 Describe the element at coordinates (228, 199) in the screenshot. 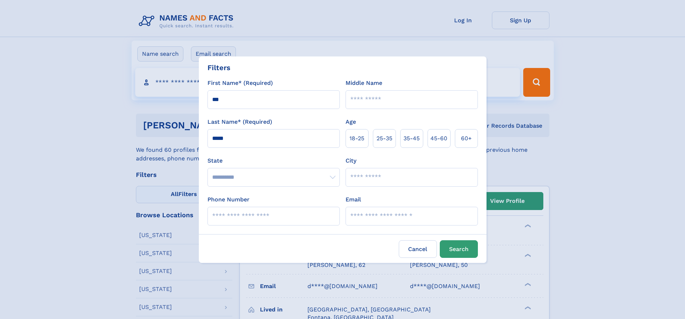

I see `label: Phone Number` at that location.